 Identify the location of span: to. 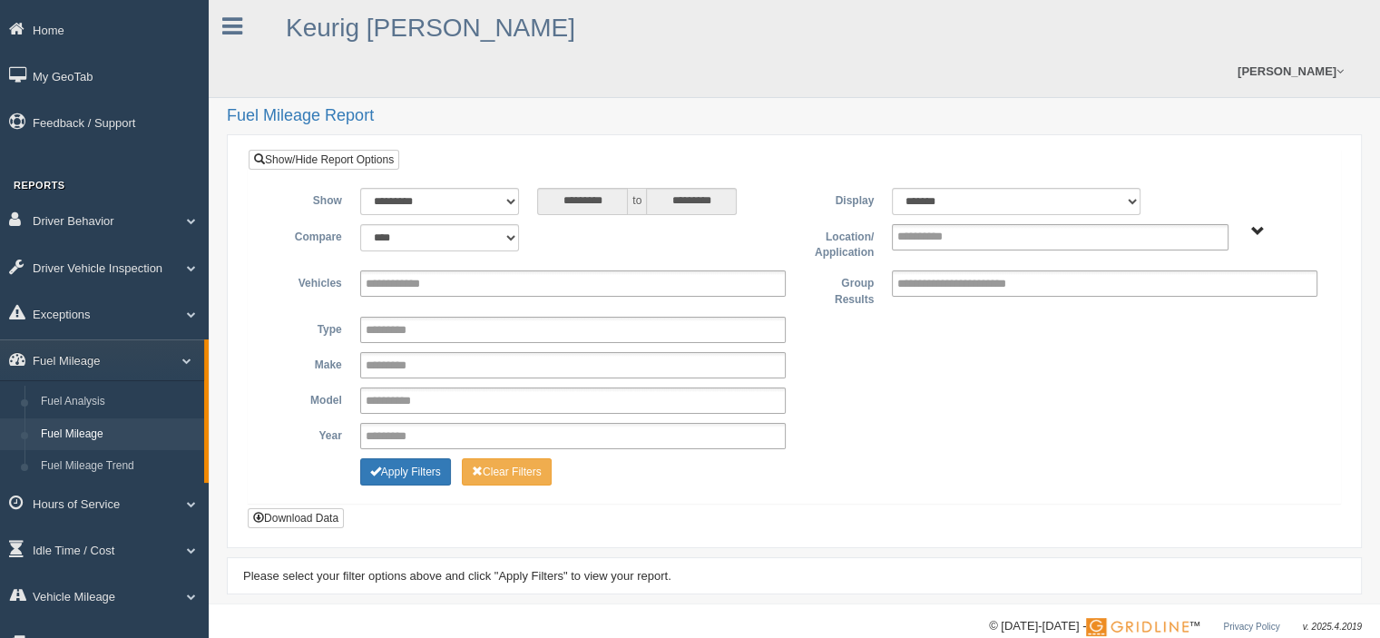
(637, 201).